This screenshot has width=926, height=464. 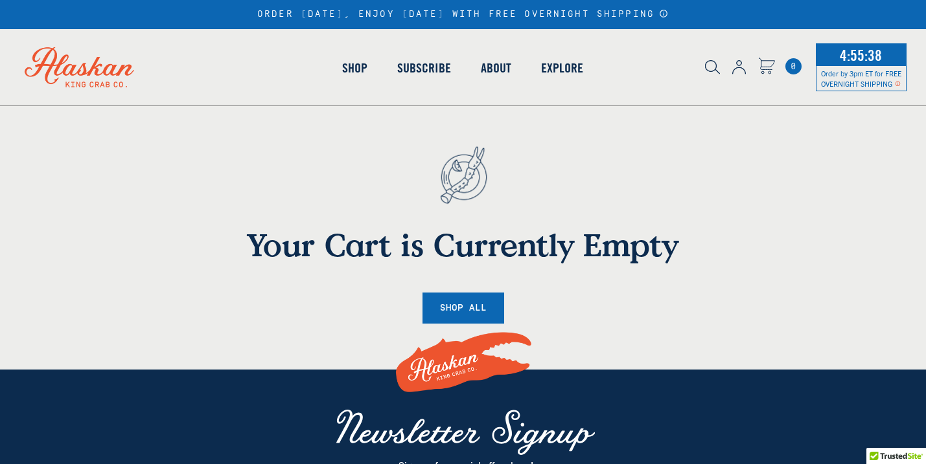 I want to click on span: 0, so click(x=793, y=66).